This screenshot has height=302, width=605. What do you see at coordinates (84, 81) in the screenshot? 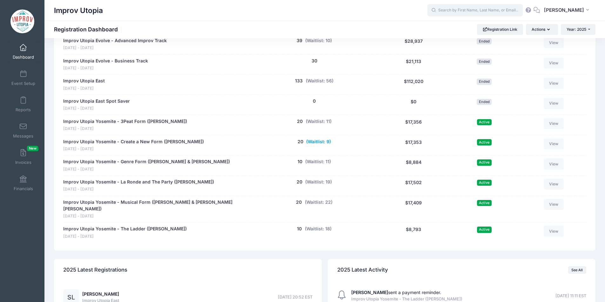
I see `a: Improv Utopia East` at bounding box center [84, 81].